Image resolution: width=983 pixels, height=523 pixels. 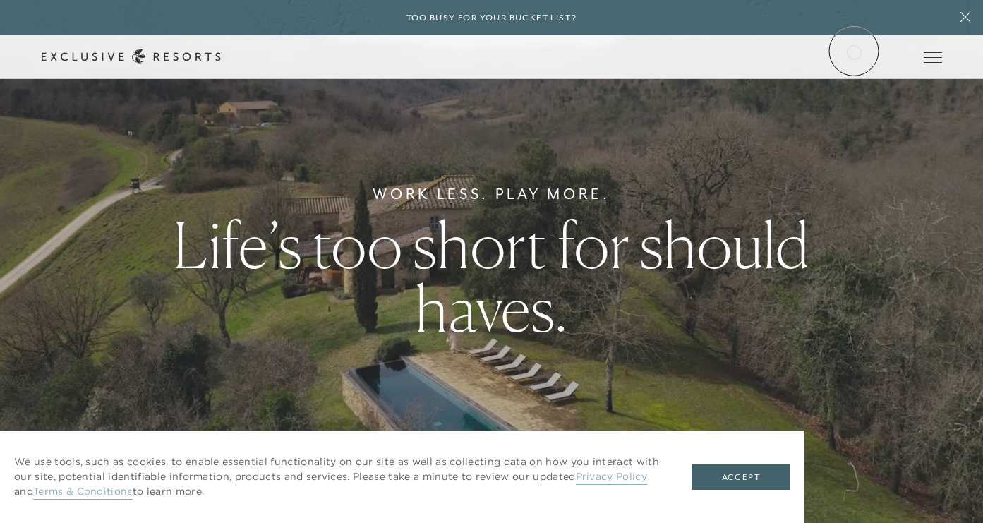 What do you see at coordinates (491, 194) in the screenshot?
I see `h6: Work Less. Play More.` at bounding box center [491, 194].